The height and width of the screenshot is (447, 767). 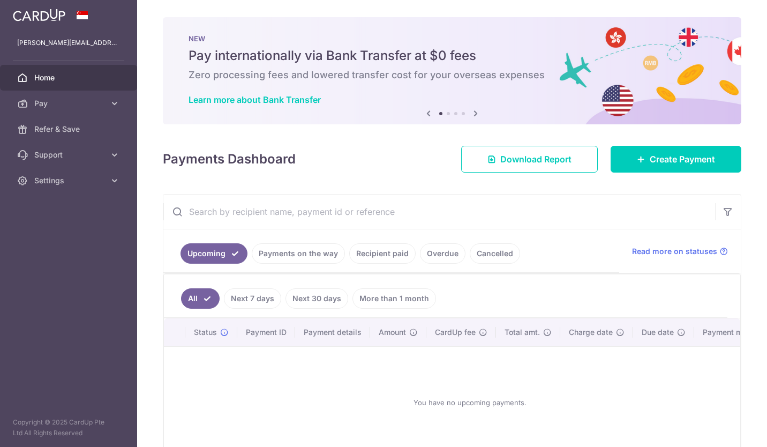 What do you see at coordinates (214, 253) in the screenshot?
I see `a: Upcoming` at bounding box center [214, 253].